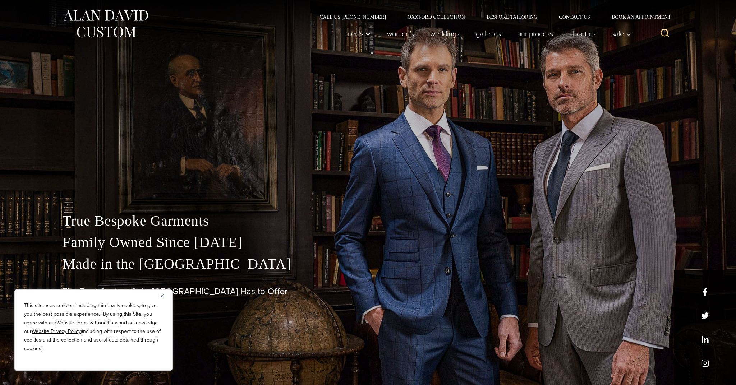  What do you see at coordinates (705, 363) in the screenshot?
I see `a: instagram` at bounding box center [705, 363].